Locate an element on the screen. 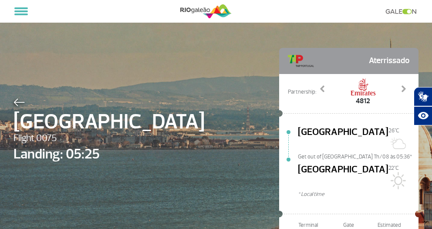 The height and width of the screenshot is (229, 432). span: * Local time is located at coordinates (358, 194).